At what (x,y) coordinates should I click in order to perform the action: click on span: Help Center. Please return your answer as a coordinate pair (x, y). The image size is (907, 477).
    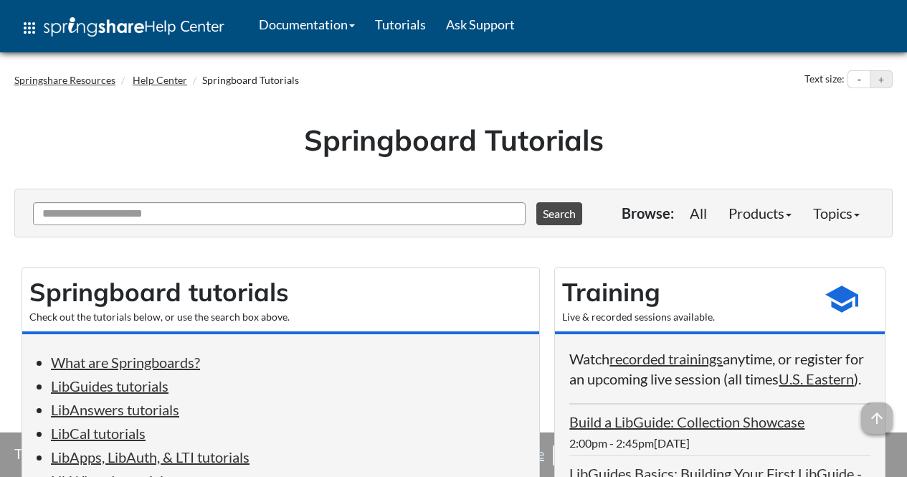
    Looking at the image, I should click on (184, 26).